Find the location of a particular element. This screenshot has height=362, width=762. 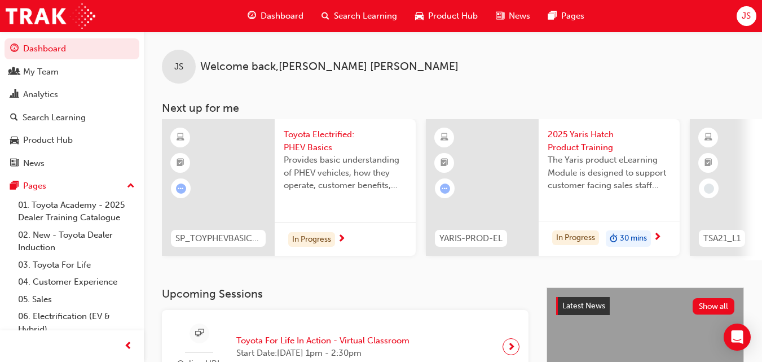

a: Trak is located at coordinates (50, 16).